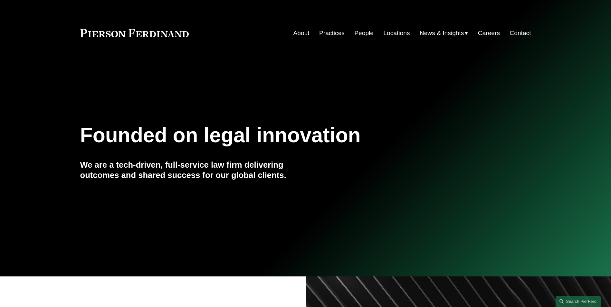 The width and height of the screenshot is (611, 307). Describe the element at coordinates (489, 33) in the screenshot. I see `a: Careers` at that location.